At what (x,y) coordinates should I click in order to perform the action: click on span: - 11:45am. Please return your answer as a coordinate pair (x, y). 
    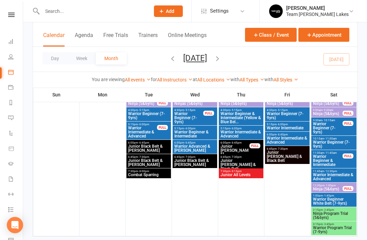
    Looking at the image, I should click on (330, 153).